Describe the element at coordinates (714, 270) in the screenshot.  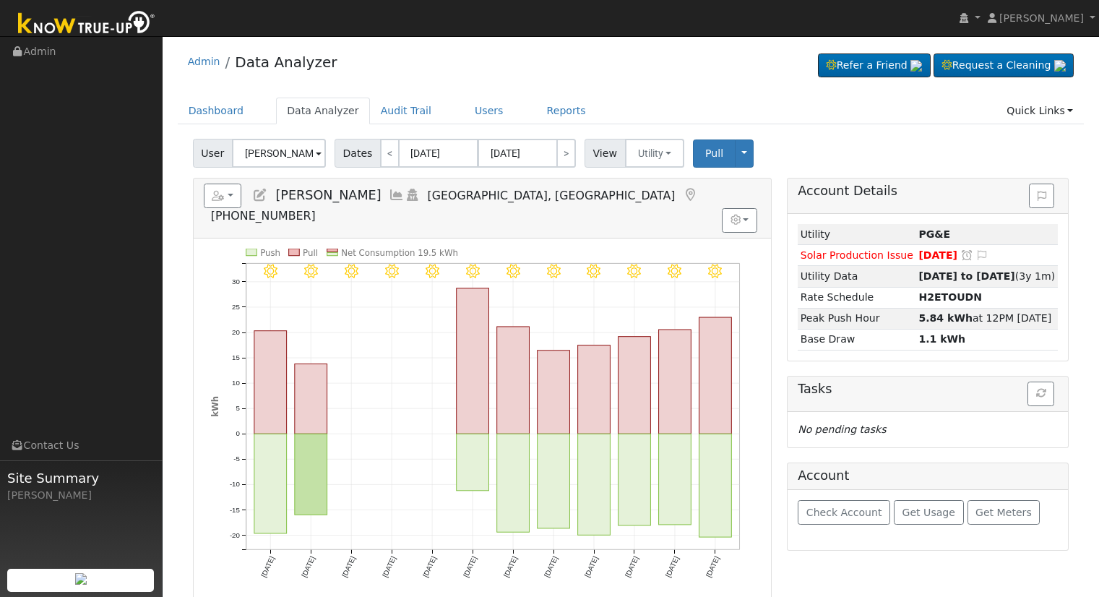
I see `i: 9/06 - Clear` at that location.